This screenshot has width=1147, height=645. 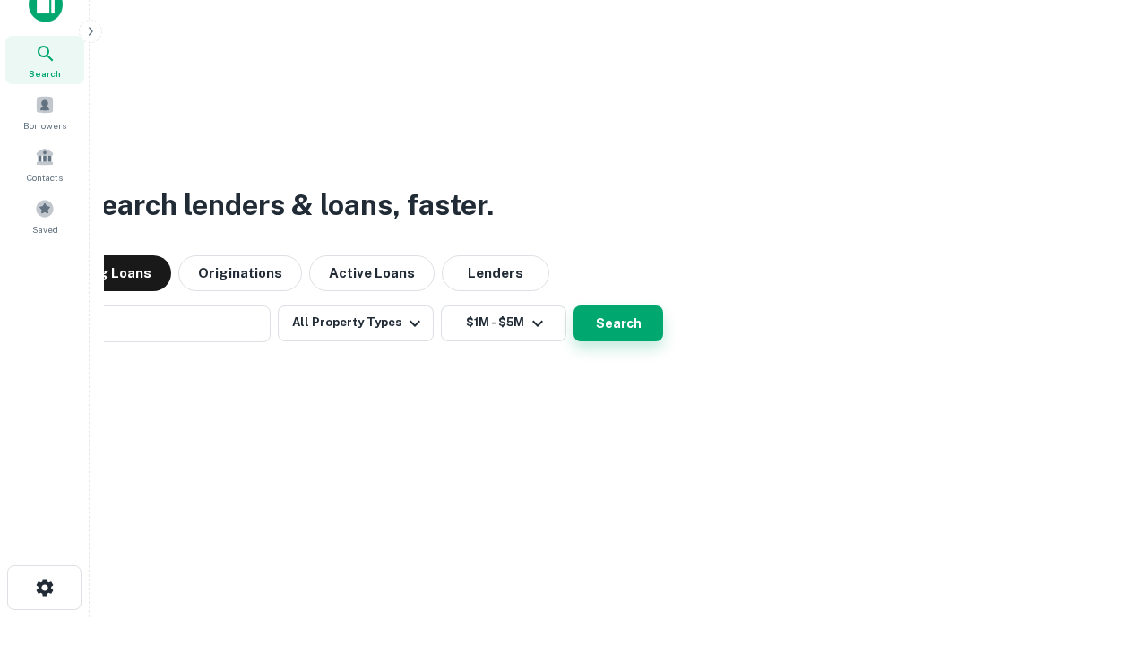 What do you see at coordinates (45, 216) in the screenshot?
I see `div: Saved` at bounding box center [45, 216].